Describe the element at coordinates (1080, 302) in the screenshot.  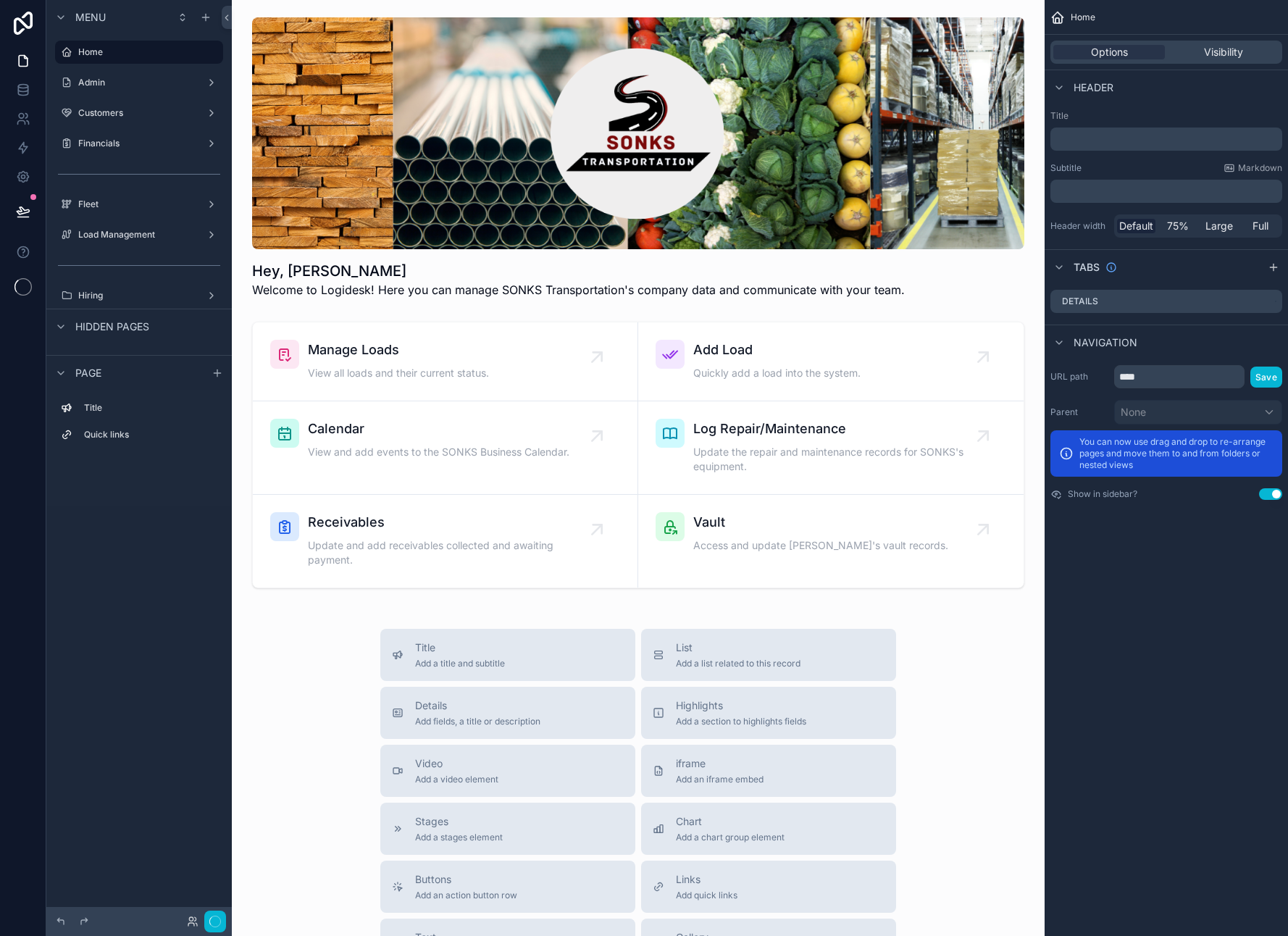
I see `label: Details` at that location.